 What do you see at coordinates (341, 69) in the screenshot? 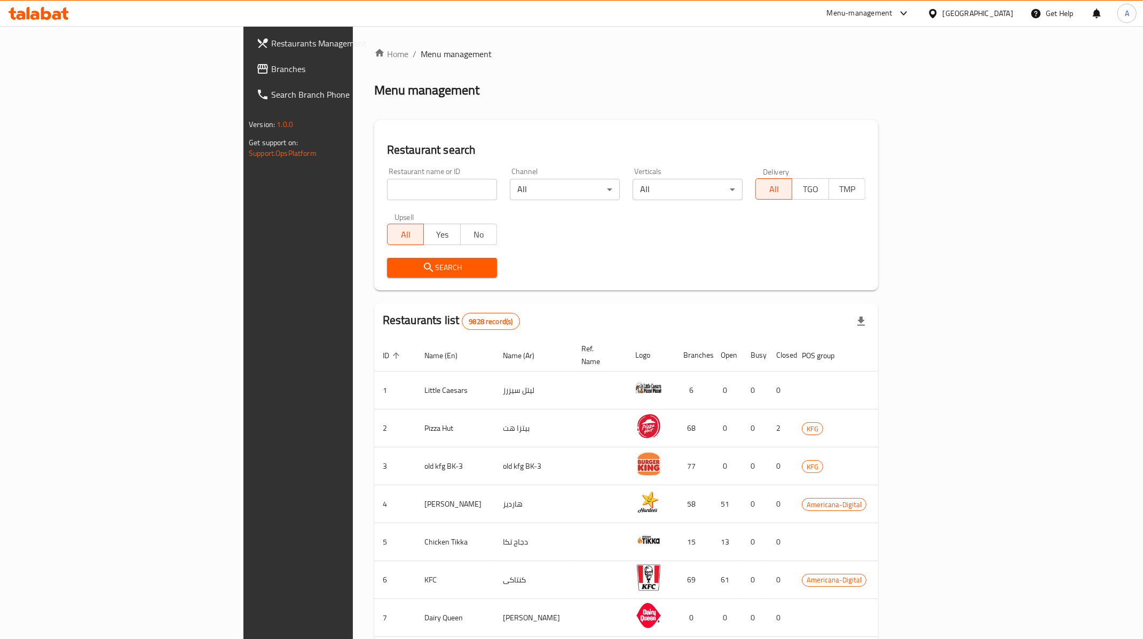
I see `a: Branches` at bounding box center [341, 69].